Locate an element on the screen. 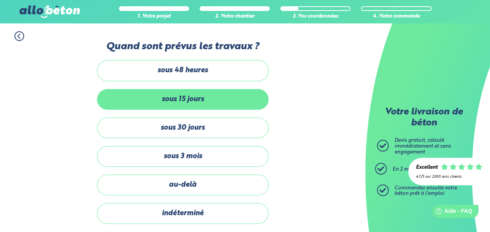 The height and width of the screenshot is (232, 490). div: 1. Votre projet is located at coordinates (154, 16).